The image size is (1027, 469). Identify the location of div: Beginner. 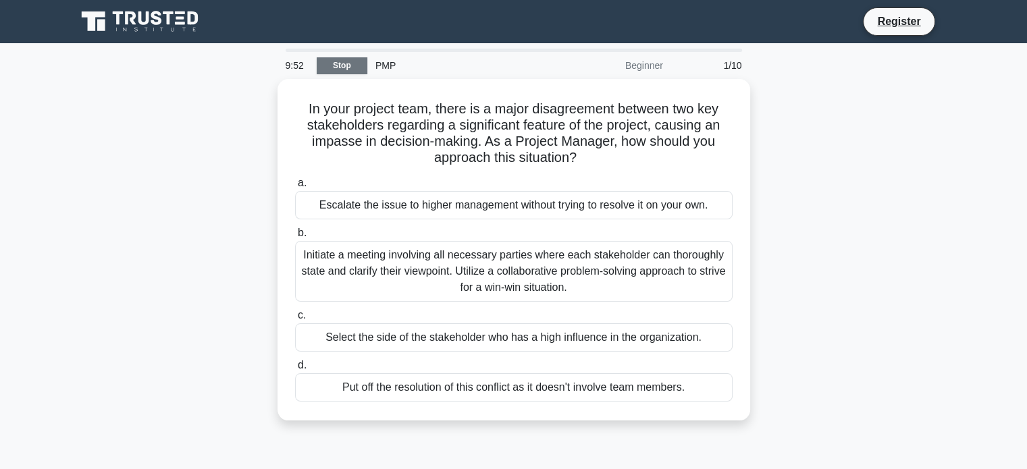
(612, 65).